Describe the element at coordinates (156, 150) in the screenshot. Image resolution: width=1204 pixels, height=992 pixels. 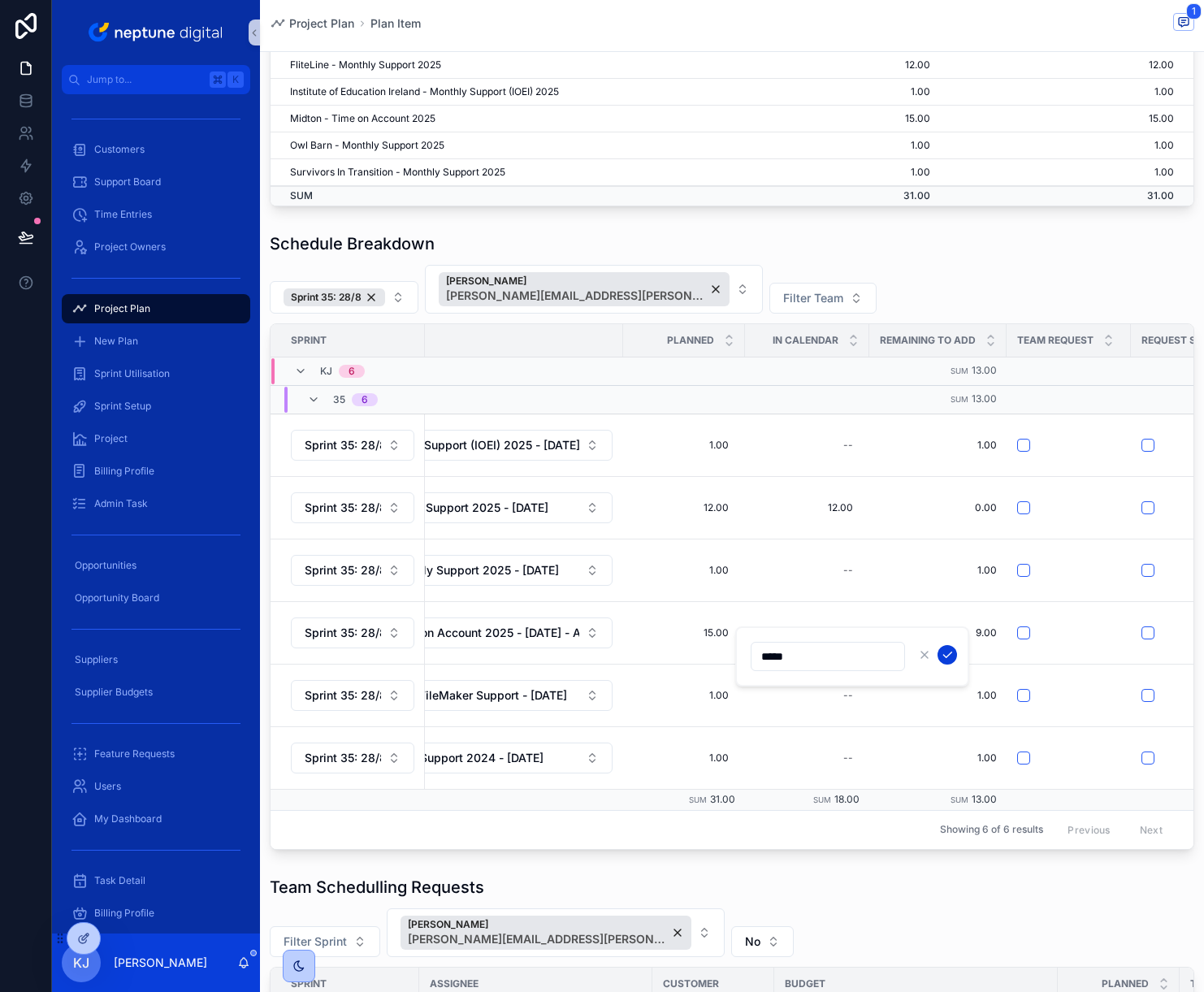
I see `a: Customers` at that location.